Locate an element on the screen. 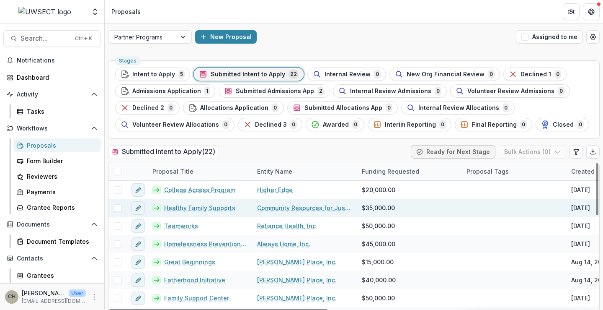  span: Admissions Application is located at coordinates (167, 91).